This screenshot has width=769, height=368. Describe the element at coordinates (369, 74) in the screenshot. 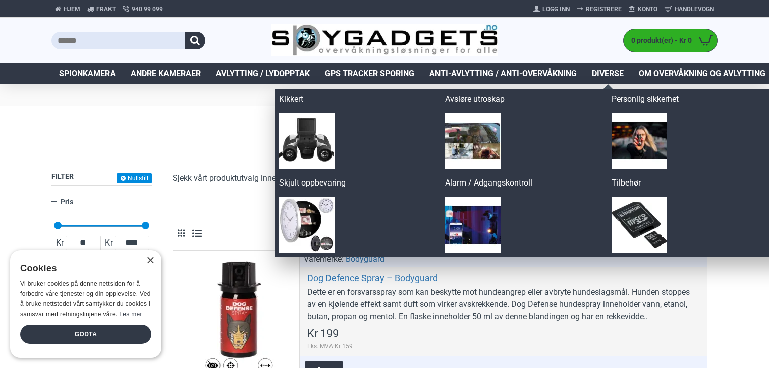

I see `span: GPS Tracker Sporing` at that location.